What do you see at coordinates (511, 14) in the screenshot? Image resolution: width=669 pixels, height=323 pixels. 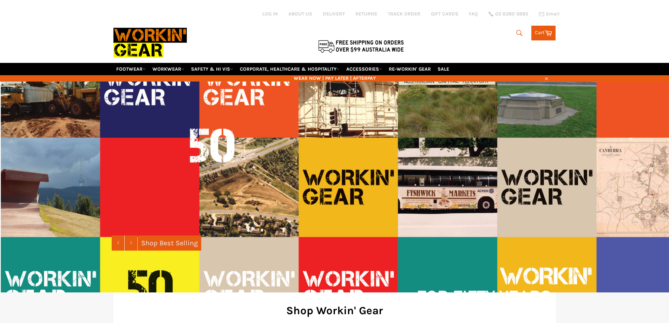 I see `span: 02 6280 5885` at bounding box center [511, 14].